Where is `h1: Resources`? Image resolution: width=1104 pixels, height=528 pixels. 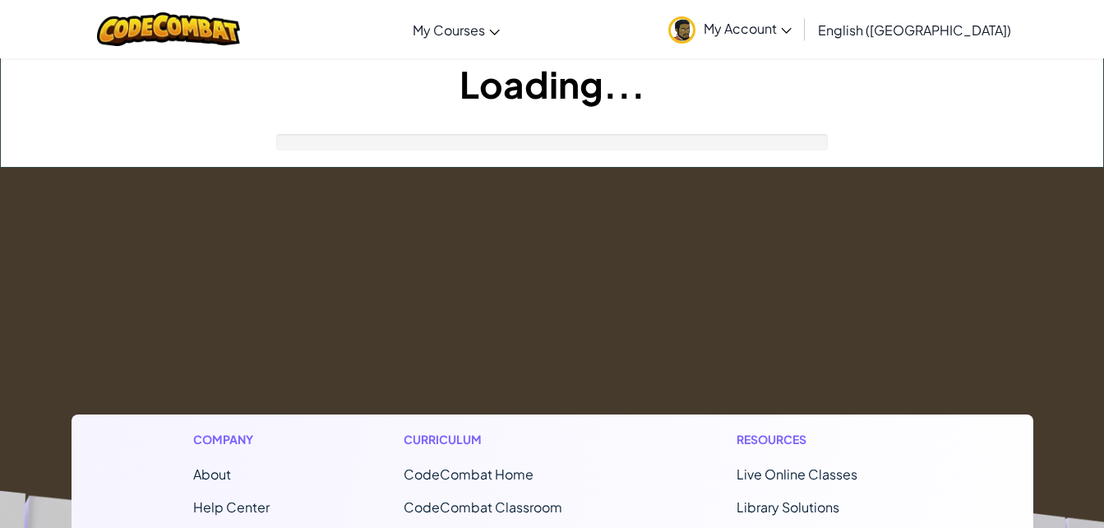 h1: Resources is located at coordinates (824, 439).